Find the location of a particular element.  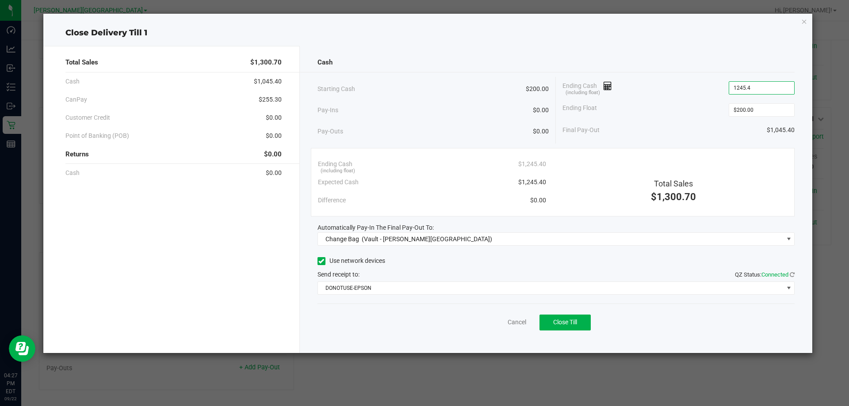

span: Change Bag is located at coordinates (342, 239).